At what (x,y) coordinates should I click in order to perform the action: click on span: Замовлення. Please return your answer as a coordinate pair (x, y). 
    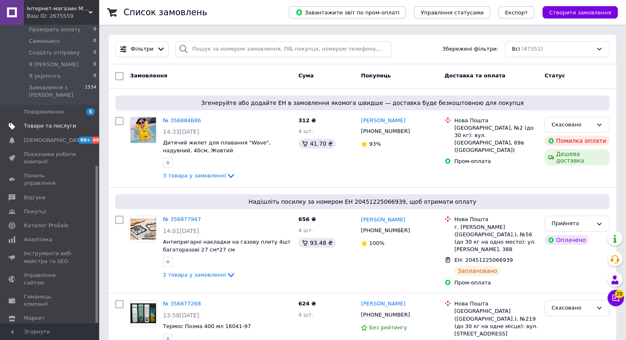
    Looking at the image, I should click on (149, 75).